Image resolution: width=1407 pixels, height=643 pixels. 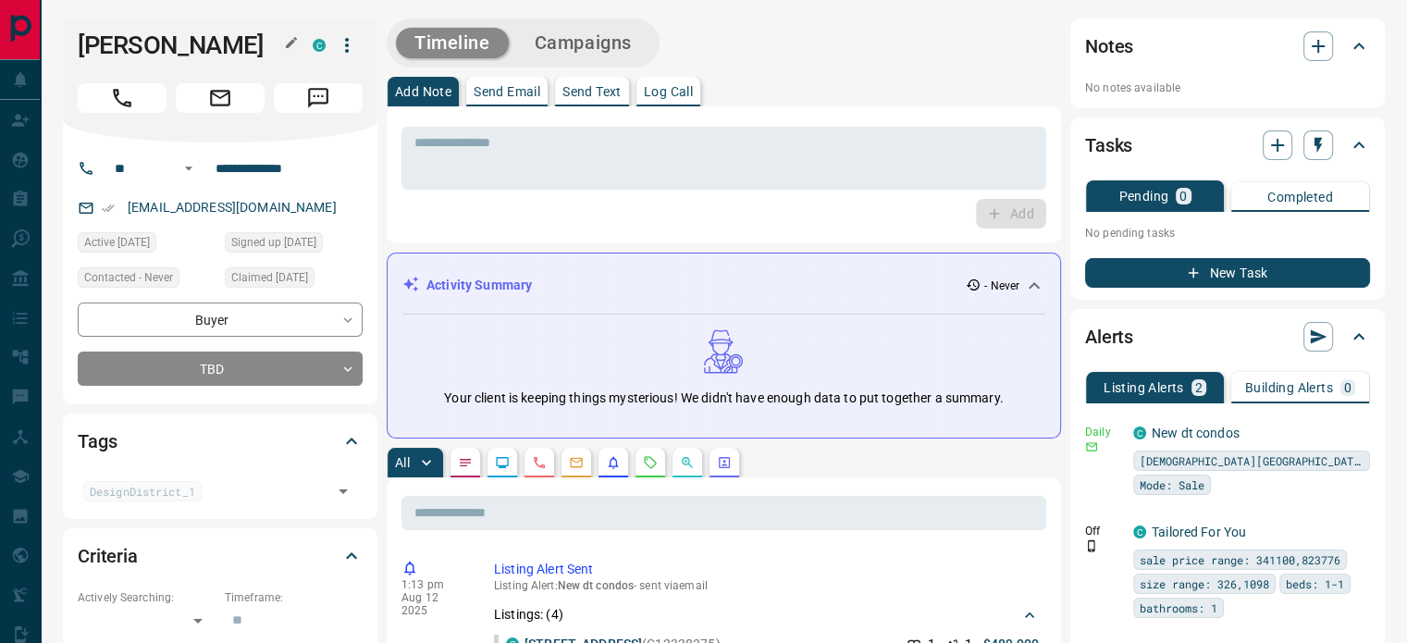 What do you see at coordinates (220, 556) in the screenshot?
I see `div: Criteria` at bounding box center [220, 556].